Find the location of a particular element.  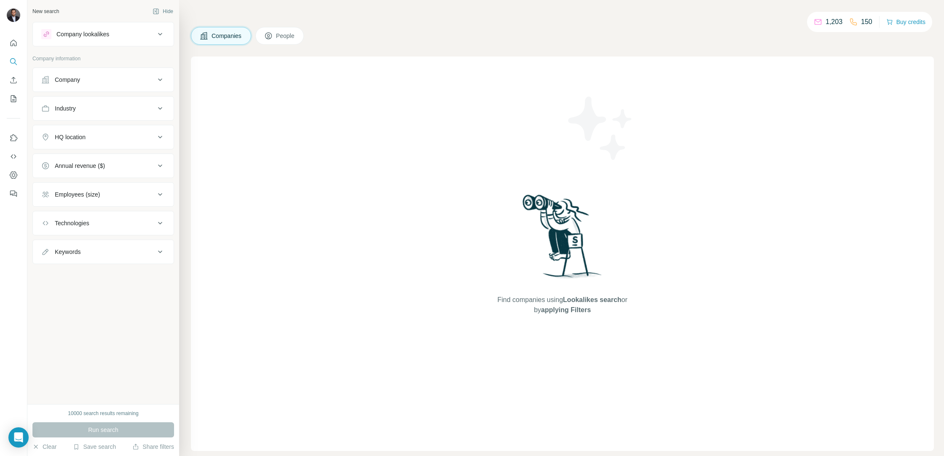

button: Technologies is located at coordinates (103, 223).